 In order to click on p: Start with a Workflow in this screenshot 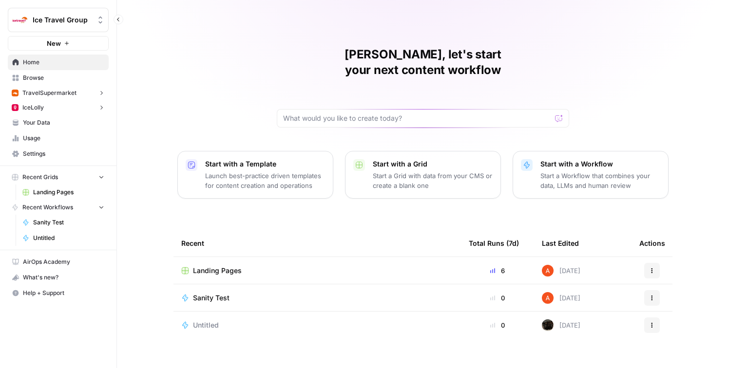, I will do `click(600, 164)`.